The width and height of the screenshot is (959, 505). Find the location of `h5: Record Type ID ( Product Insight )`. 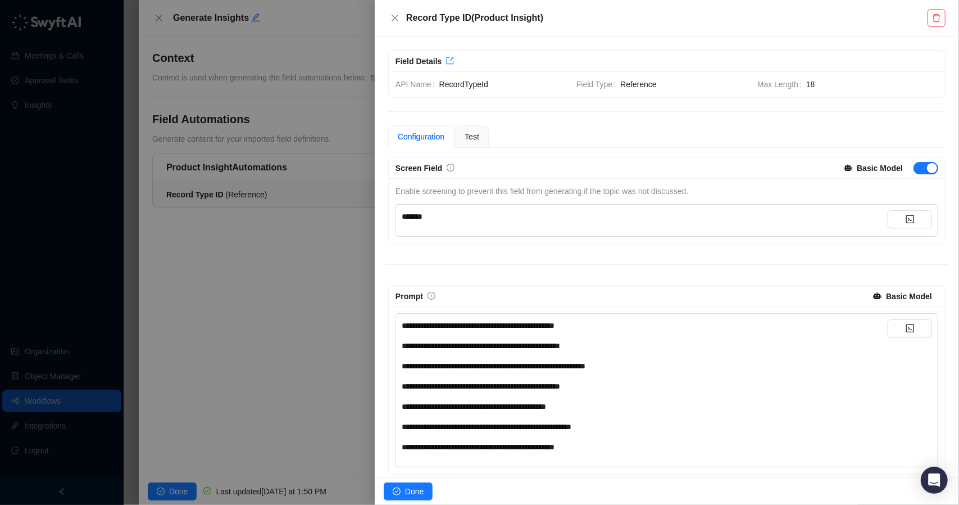

h5: Record Type ID ( Product Insight ) is located at coordinates (667, 18).